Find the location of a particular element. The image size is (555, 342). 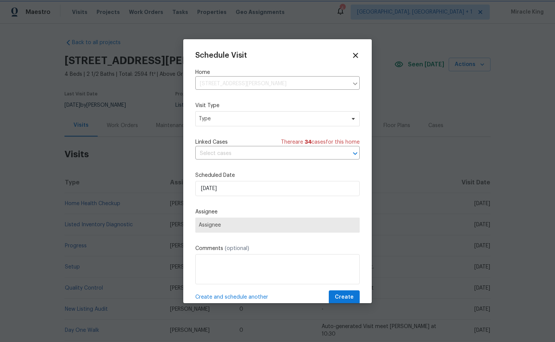

span: Create and schedule another is located at coordinates (232, 297).